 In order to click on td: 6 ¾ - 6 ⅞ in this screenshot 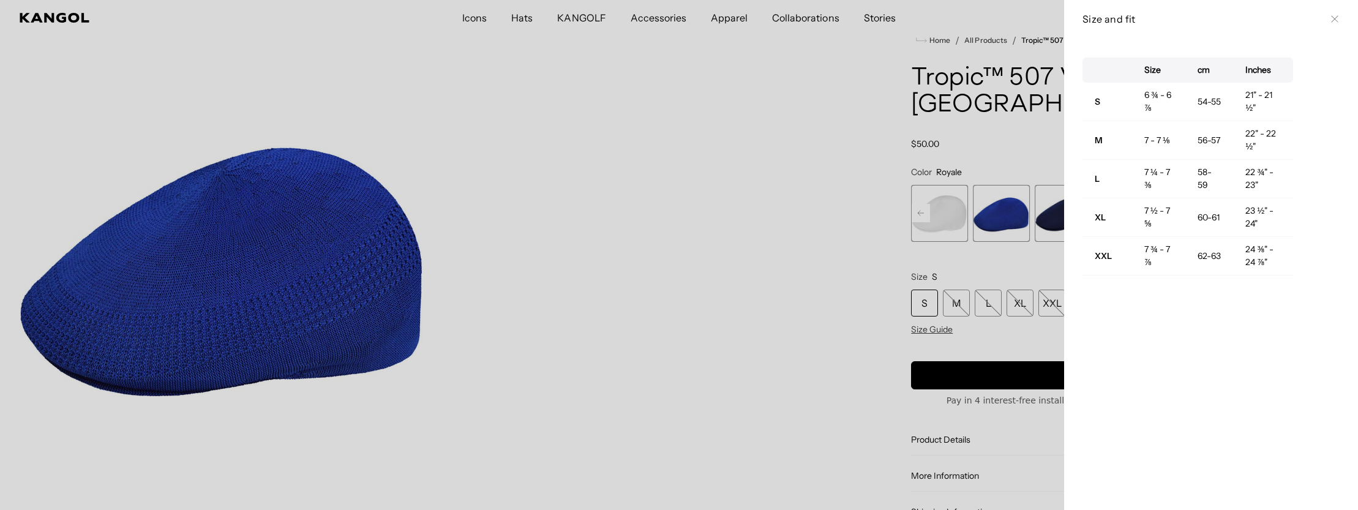, I will do `click(1159, 102)`.